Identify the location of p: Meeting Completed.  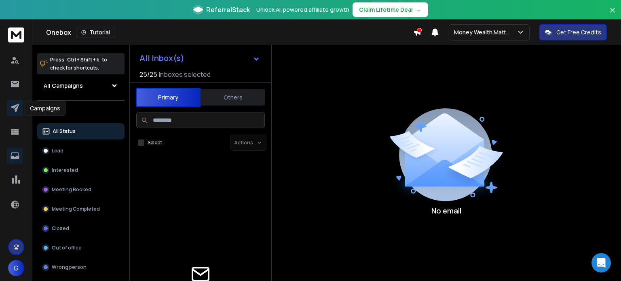
(76, 209).